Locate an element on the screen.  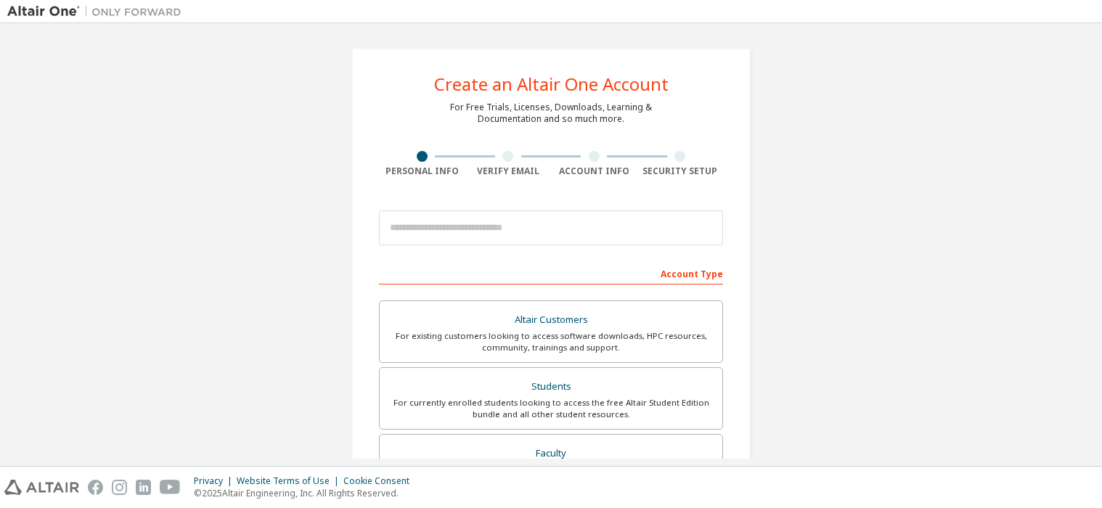
div: Altair Customers is located at coordinates (551, 320).